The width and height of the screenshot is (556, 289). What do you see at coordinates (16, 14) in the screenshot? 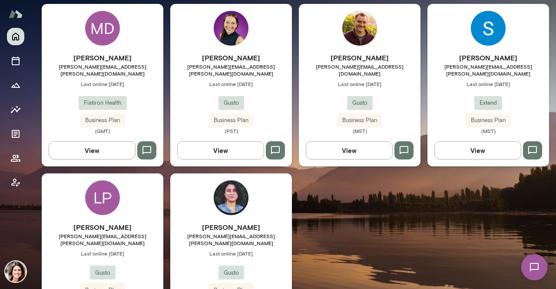
I see `img: Mento` at bounding box center [16, 14].